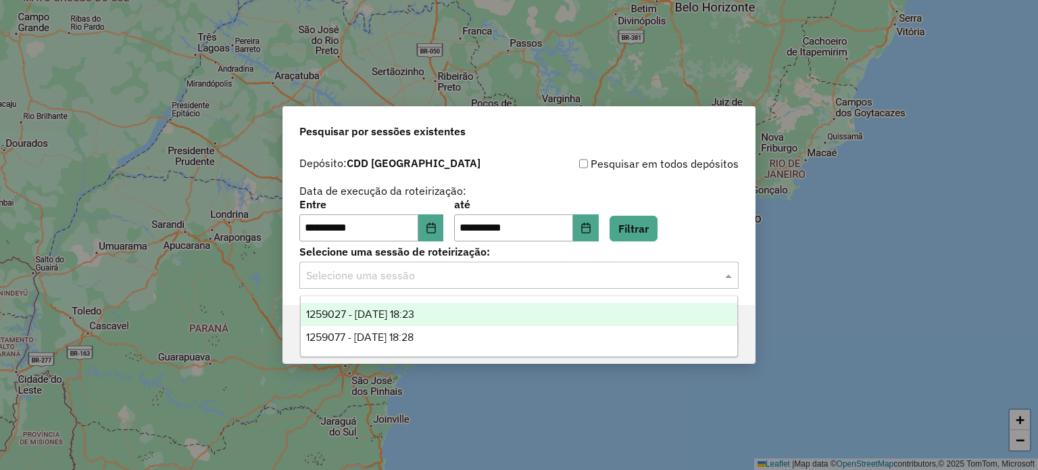 This screenshot has height=470, width=1038. I want to click on label: Data de execução da roteirização:, so click(383, 191).